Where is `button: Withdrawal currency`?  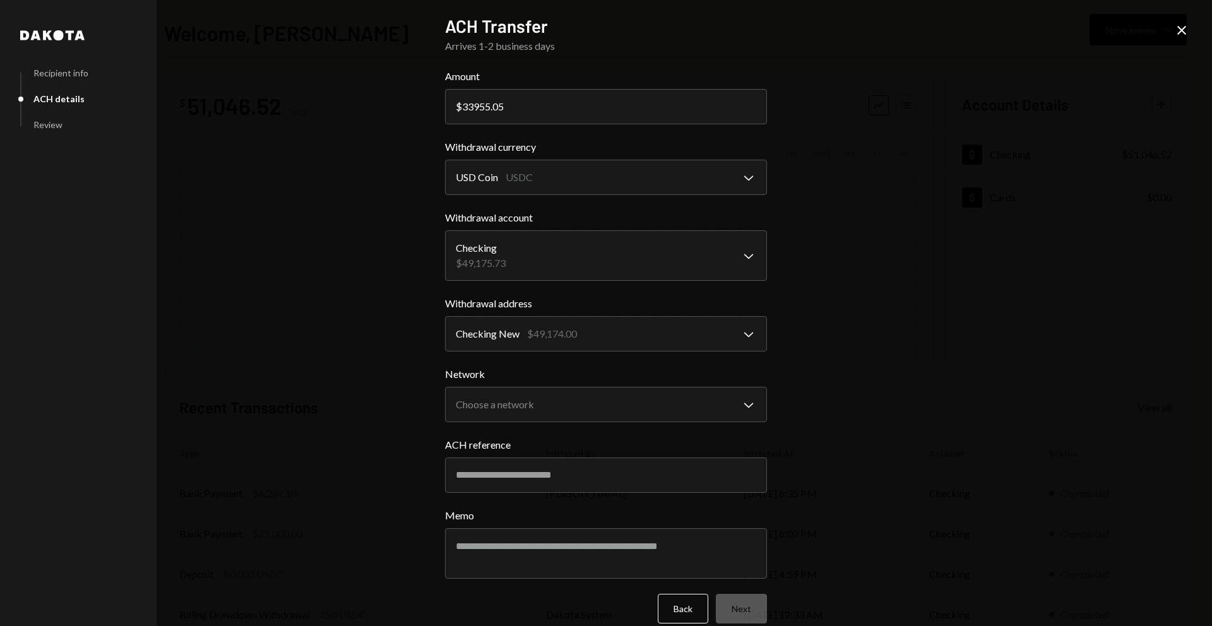
button: Withdrawal currency is located at coordinates (606, 177).